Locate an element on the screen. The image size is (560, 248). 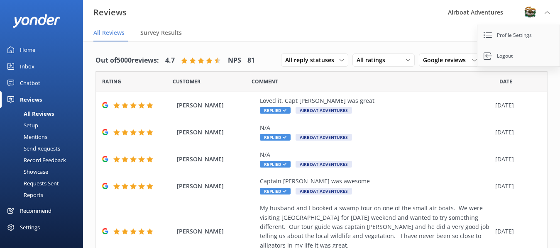
a: Requests Sent is located at coordinates (44, 183).